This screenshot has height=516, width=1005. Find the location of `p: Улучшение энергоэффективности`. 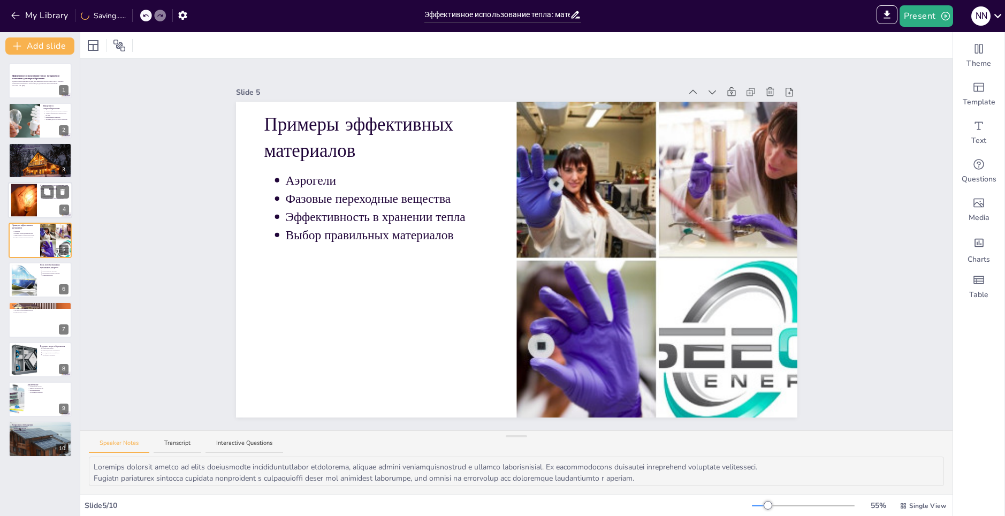

p: Улучшение энергоэффективности is located at coordinates (56, 198).